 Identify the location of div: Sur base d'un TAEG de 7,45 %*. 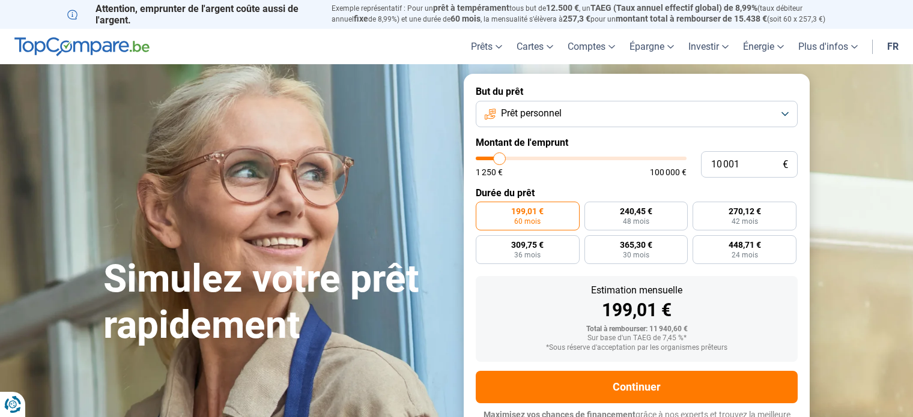
(636, 339).